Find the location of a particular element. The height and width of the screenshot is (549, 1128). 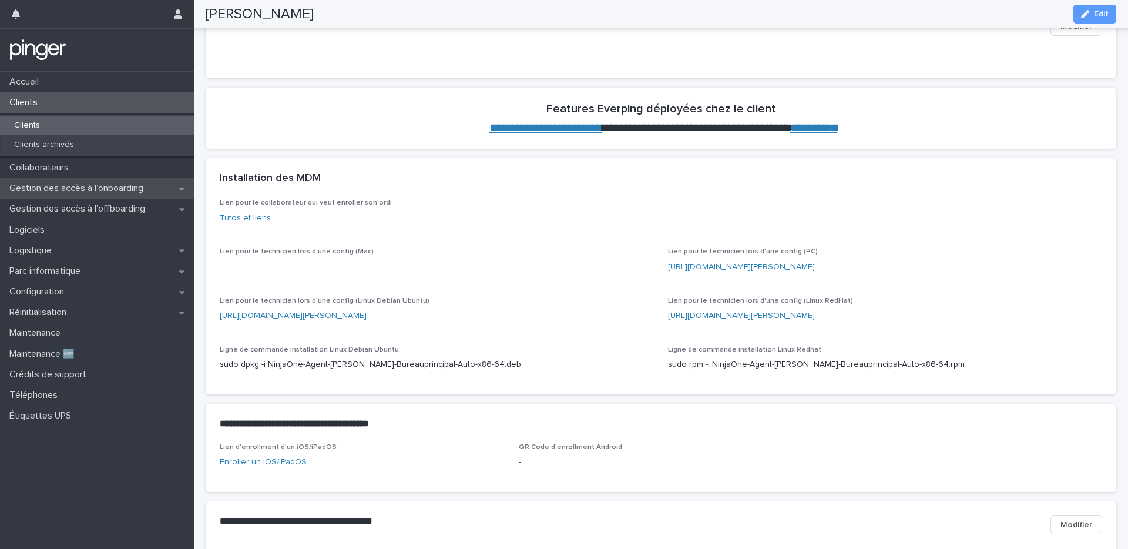

p: Logiciels is located at coordinates (29, 230).